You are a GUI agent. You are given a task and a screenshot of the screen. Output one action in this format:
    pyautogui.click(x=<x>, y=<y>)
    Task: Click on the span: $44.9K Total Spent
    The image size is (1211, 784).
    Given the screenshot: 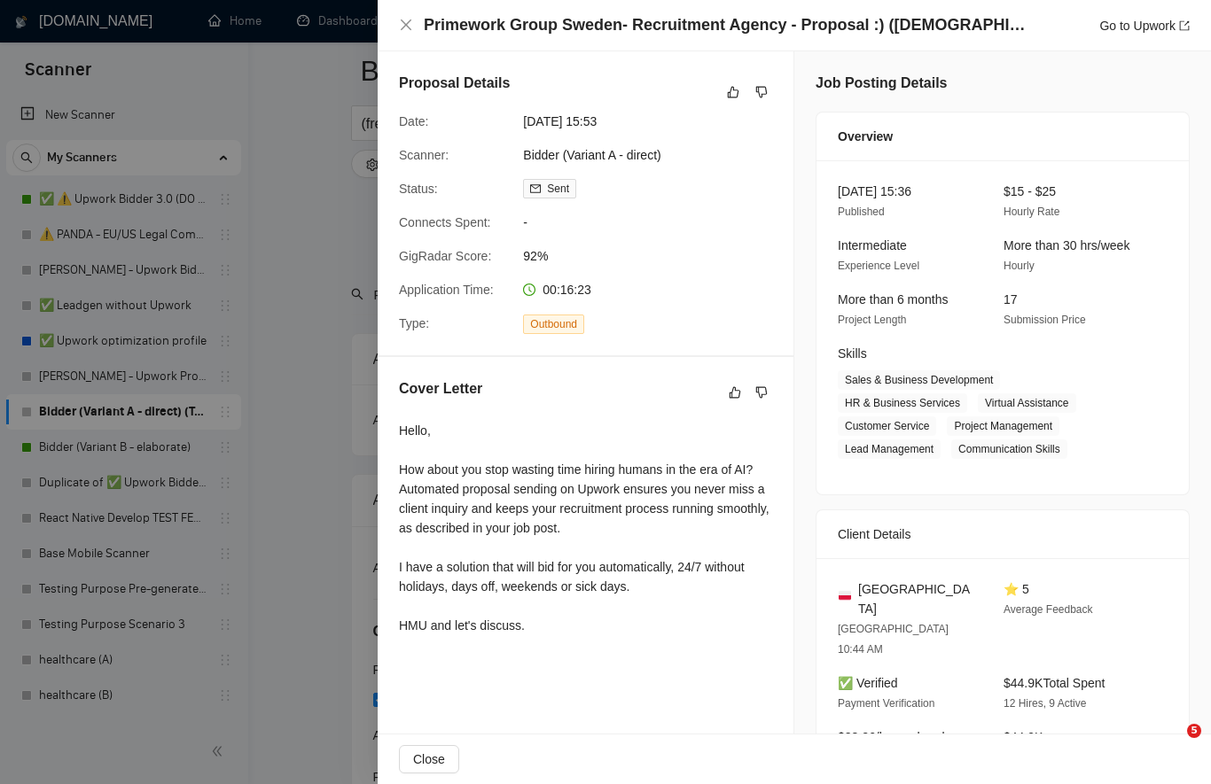 What is the action you would take?
    pyautogui.click(x=1054, y=683)
    